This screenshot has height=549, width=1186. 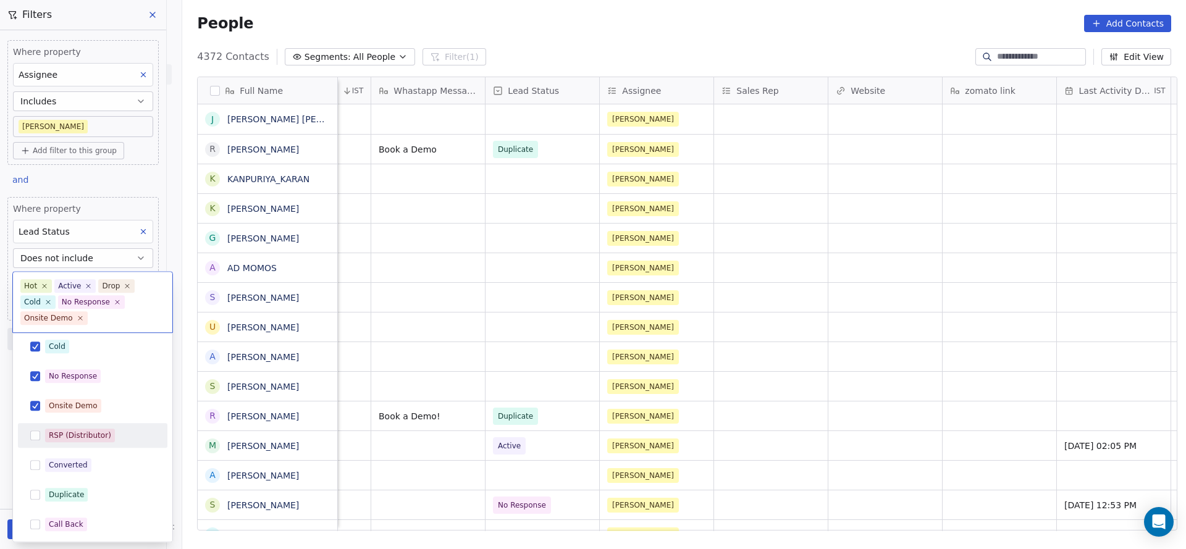 What do you see at coordinates (30, 286) in the screenshot?
I see `div: Hot` at bounding box center [30, 286].